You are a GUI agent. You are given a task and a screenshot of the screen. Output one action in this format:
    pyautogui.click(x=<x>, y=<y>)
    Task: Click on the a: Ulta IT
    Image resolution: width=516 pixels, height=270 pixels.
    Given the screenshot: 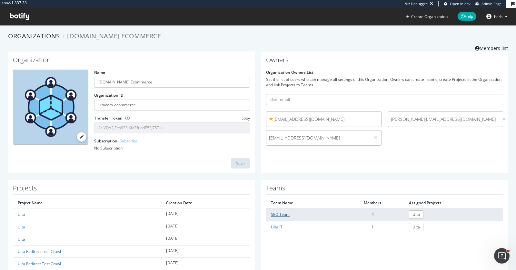 What is the action you would take?
    pyautogui.click(x=277, y=227)
    